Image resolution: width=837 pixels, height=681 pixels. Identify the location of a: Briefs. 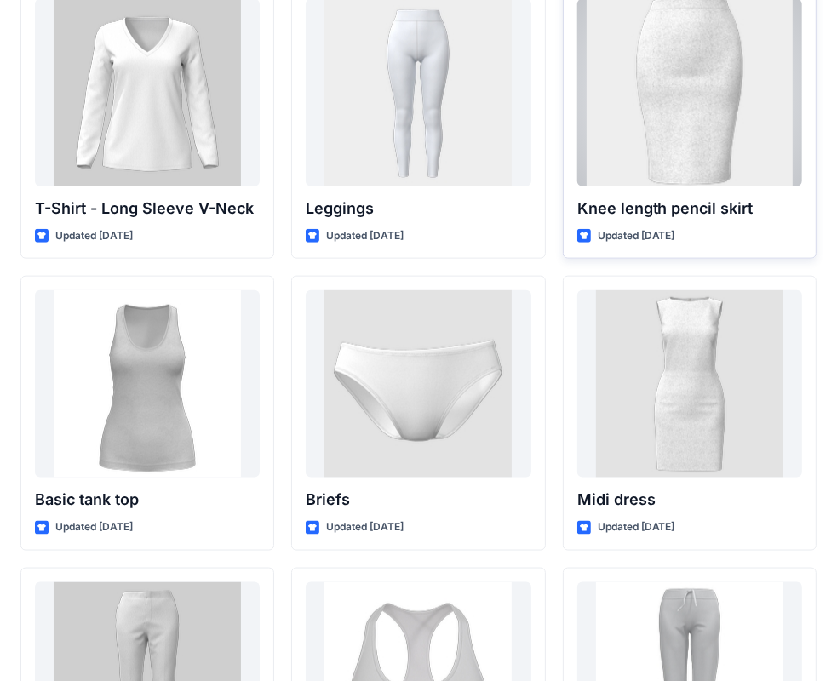
(418, 384).